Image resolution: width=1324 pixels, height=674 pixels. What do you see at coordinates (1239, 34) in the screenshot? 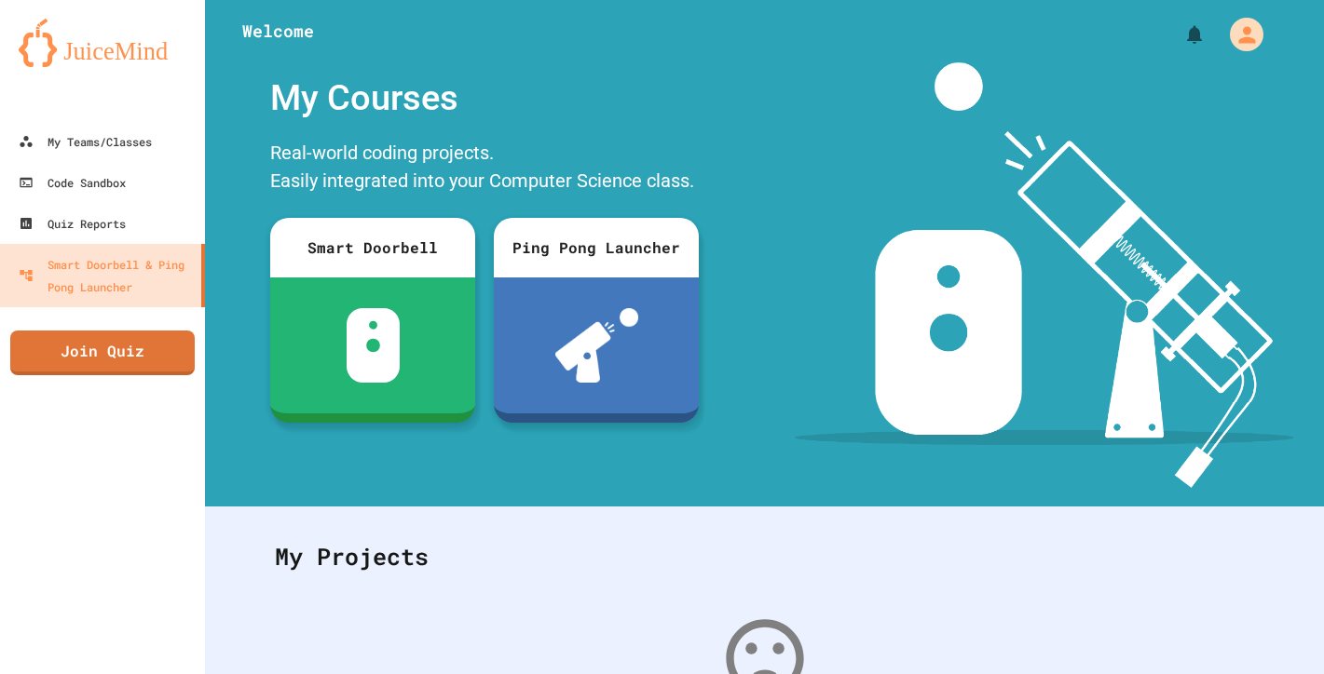
I see `div: My Account` at bounding box center [1239, 34].